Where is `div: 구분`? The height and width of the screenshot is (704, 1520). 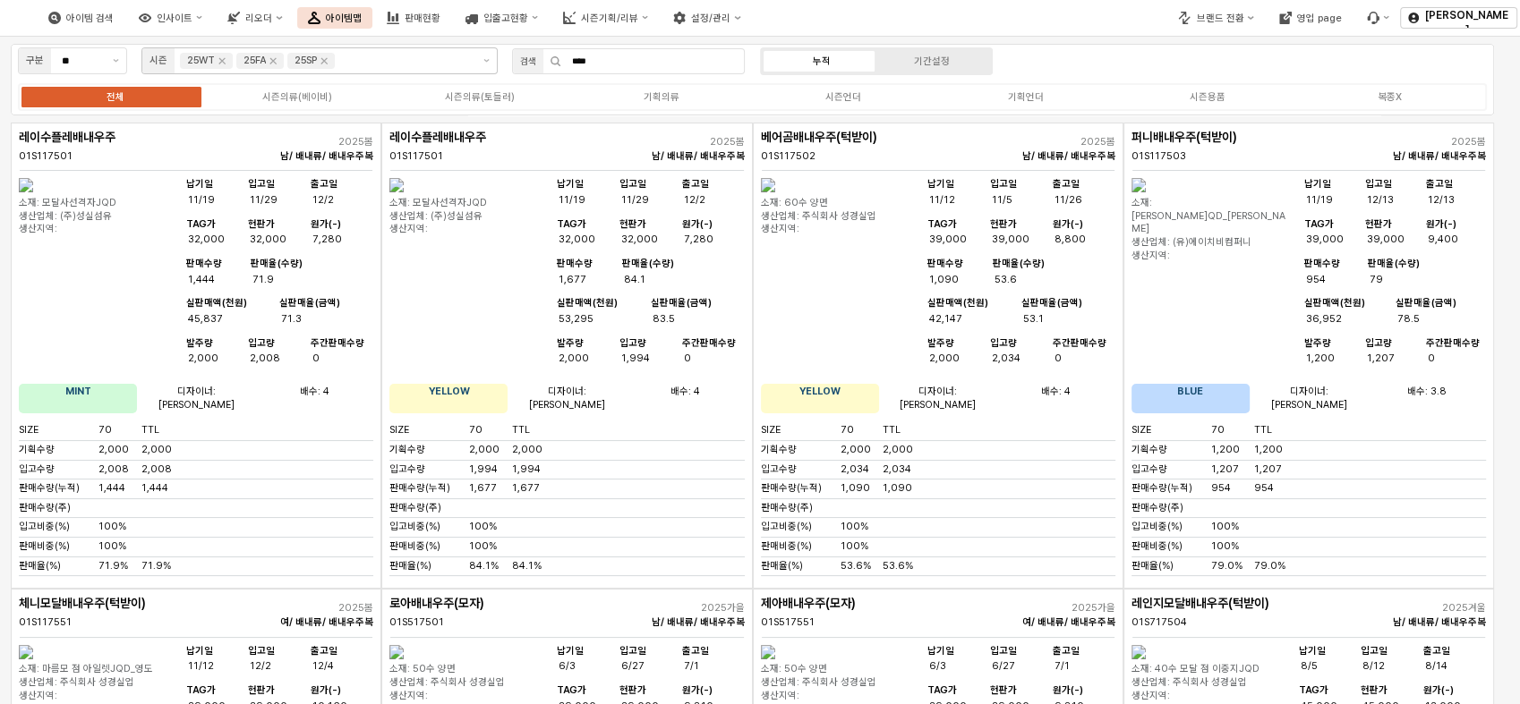
div: 구분 is located at coordinates (35, 61).